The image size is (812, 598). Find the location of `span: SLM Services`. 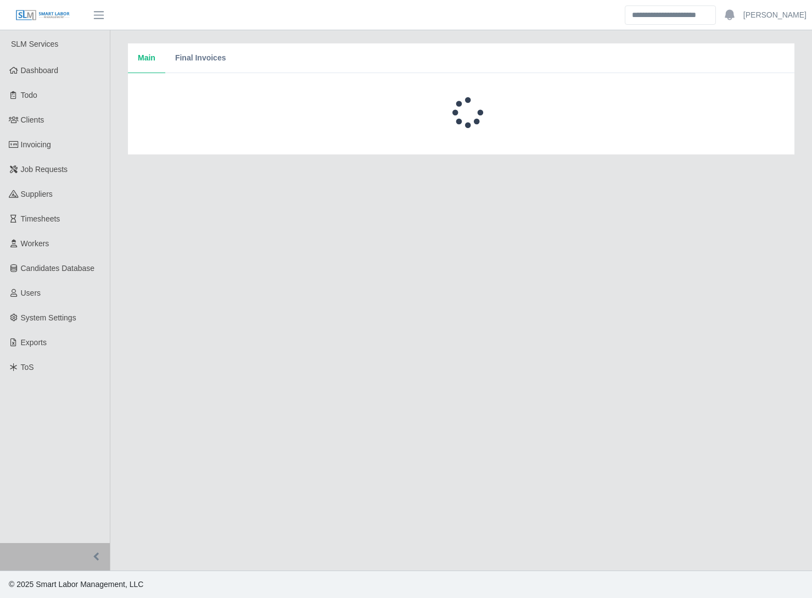

span: SLM Services is located at coordinates (35, 44).